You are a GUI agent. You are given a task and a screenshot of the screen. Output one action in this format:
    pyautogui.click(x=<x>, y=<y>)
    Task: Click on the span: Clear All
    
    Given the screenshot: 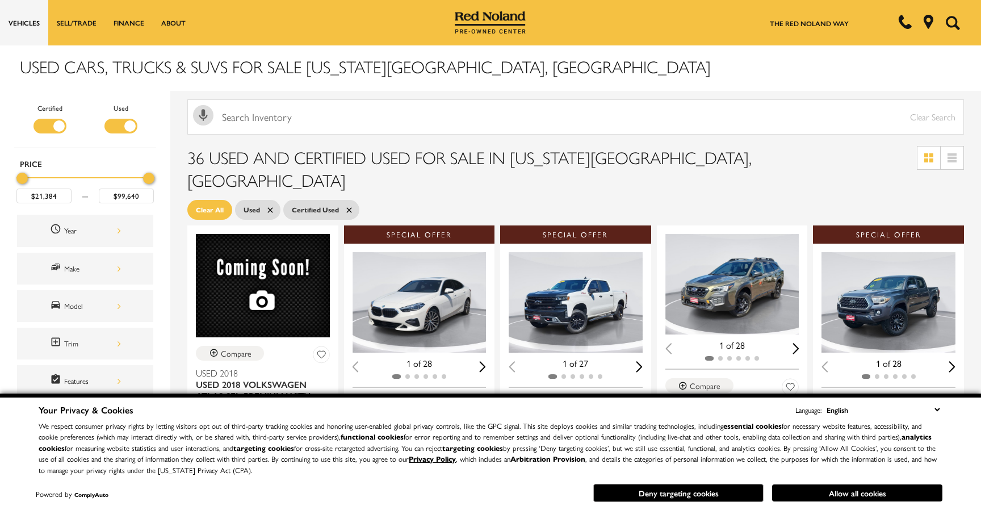 What is the action you would take?
    pyautogui.click(x=210, y=210)
    